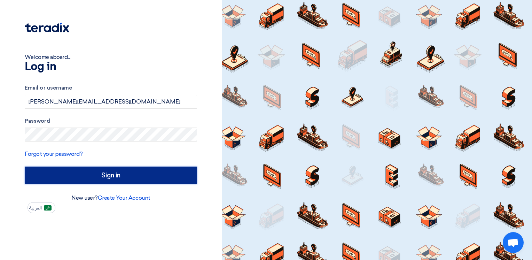  I want to click on span: العربية, so click(36, 208).